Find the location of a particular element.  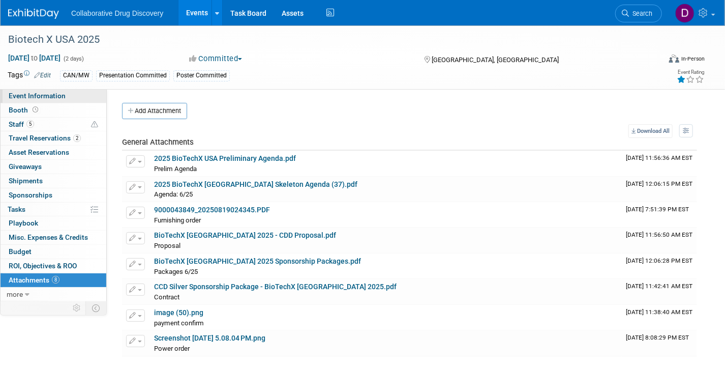

a: Sponsorships is located at coordinates (53, 195).